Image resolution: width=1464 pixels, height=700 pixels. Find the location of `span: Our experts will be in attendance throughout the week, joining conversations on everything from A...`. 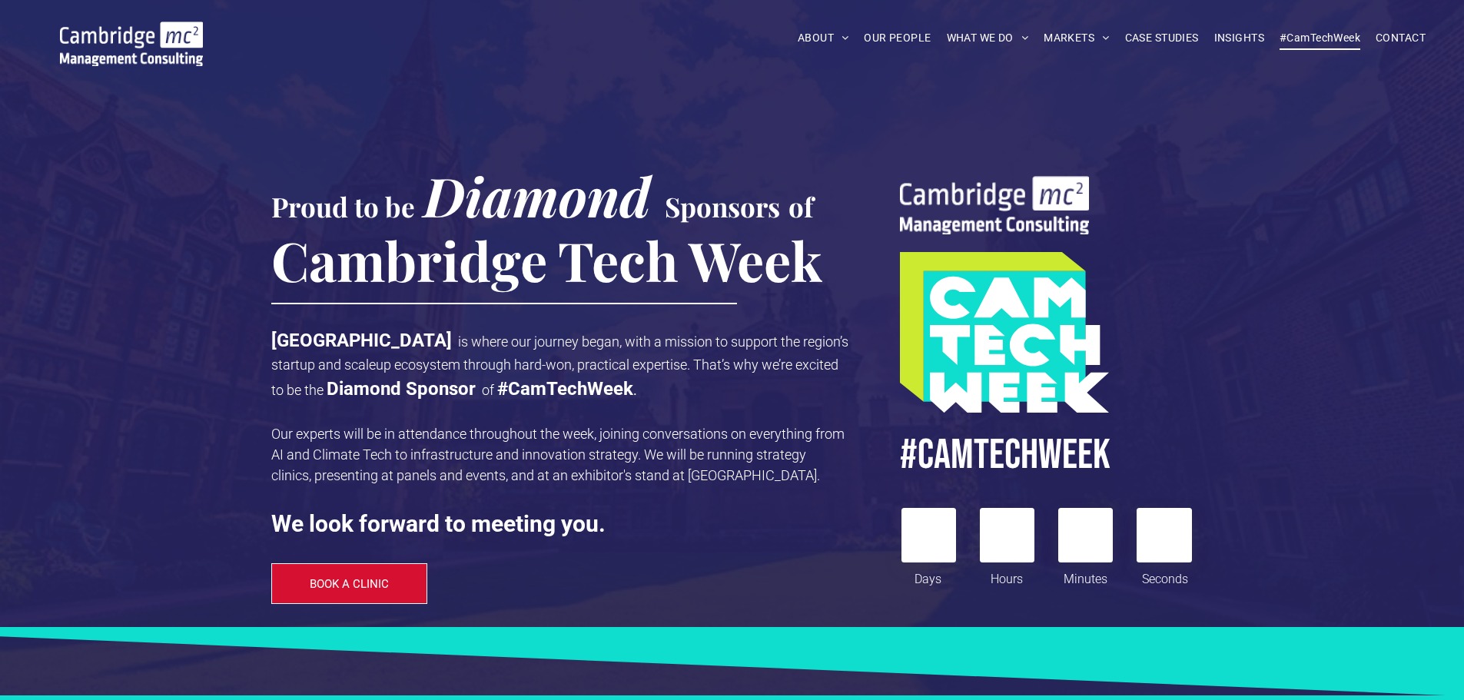

span: Our experts will be in attendance throughout the week, joining conversations on everything from A... is located at coordinates (558, 454).